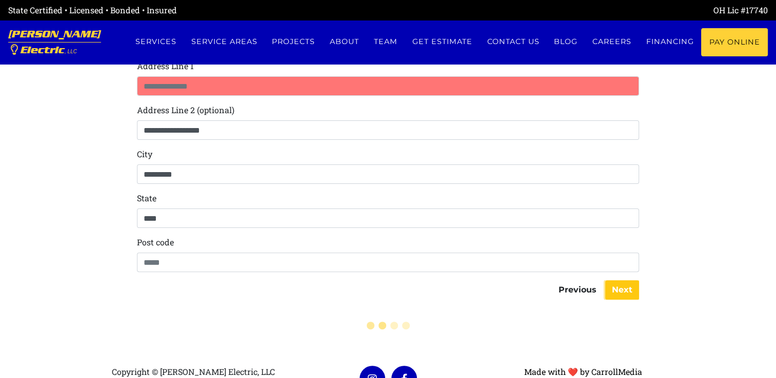  Describe the element at coordinates (155, 42) in the screenshot. I see `a: Services` at that location.